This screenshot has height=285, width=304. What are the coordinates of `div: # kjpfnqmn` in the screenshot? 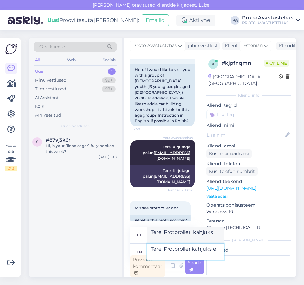 It's located at (243, 63).